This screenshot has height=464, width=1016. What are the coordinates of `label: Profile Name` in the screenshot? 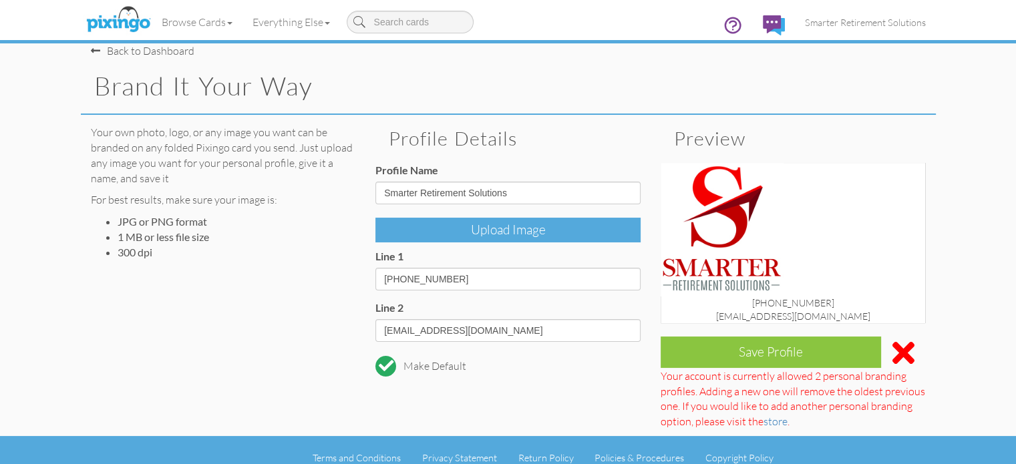 It's located at (407, 170).